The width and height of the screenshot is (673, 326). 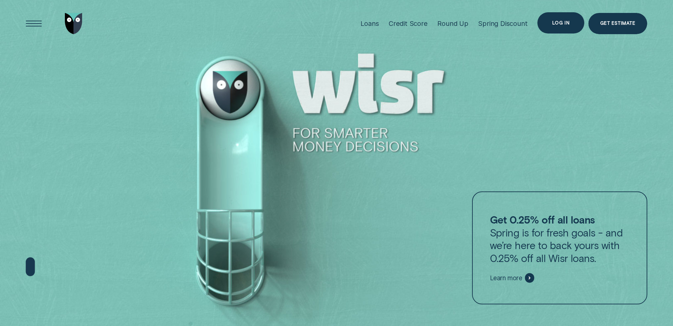 I want to click on div: Loans, so click(x=370, y=23).